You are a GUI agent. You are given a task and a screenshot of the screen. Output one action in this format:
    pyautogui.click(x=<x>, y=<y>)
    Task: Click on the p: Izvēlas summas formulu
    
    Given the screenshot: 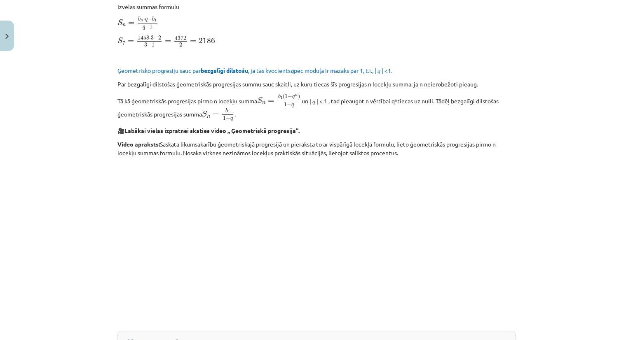 What is the action you would take?
    pyautogui.click(x=316, y=7)
    